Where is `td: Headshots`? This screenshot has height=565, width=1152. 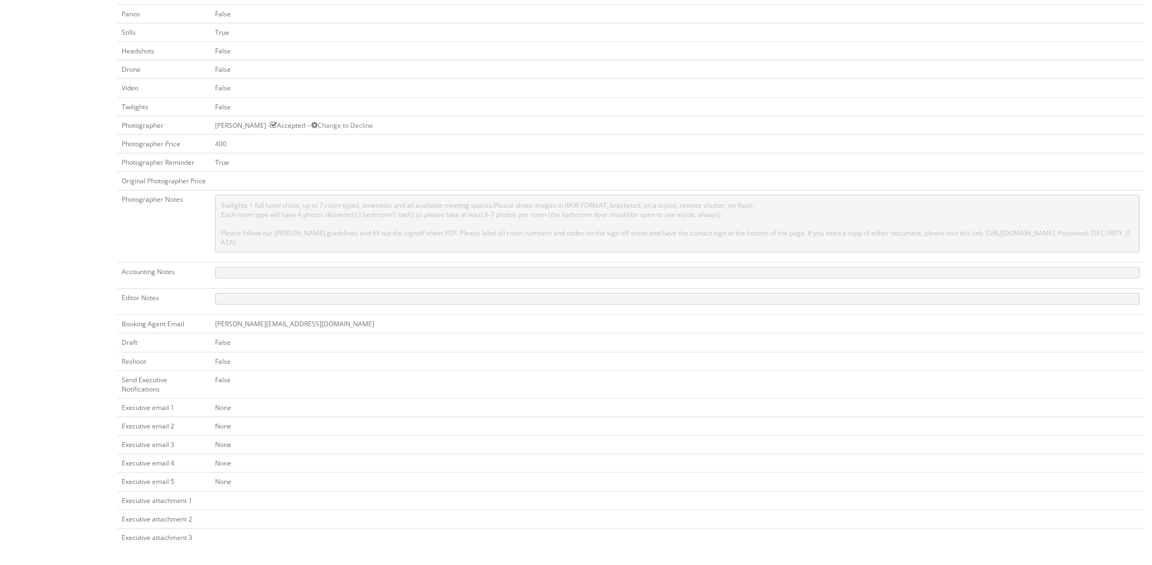 td: Headshots is located at coordinates (164, 51).